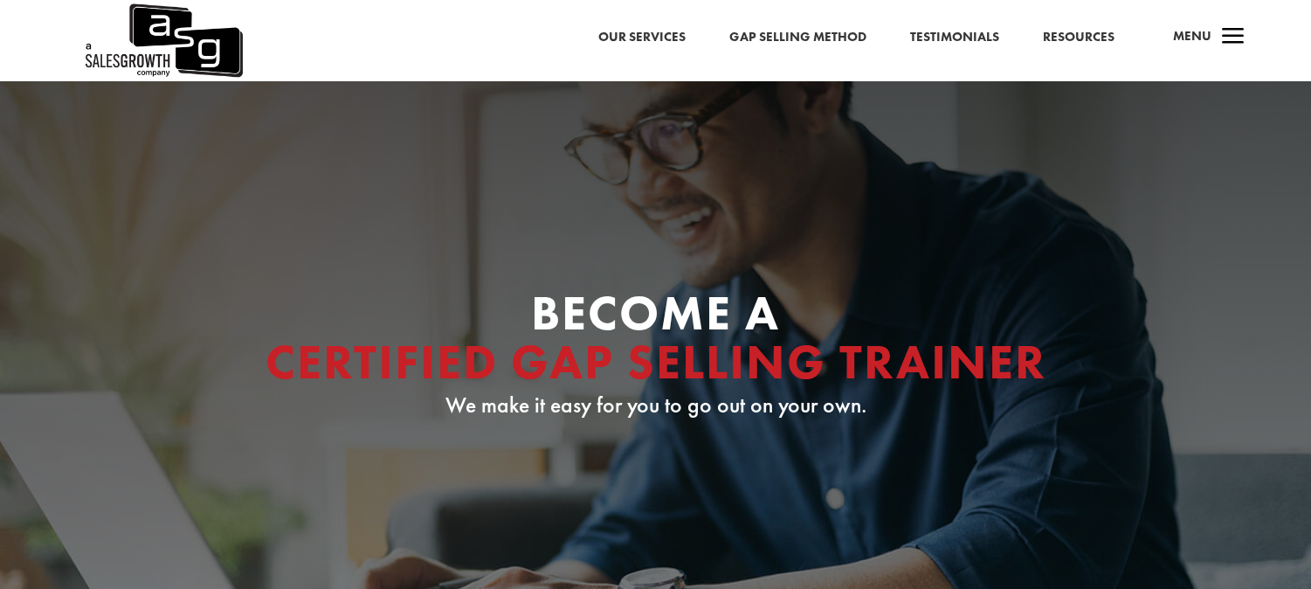 The width and height of the screenshot is (1311, 589). Describe the element at coordinates (1234, 38) in the screenshot. I see `span: a` at that location.